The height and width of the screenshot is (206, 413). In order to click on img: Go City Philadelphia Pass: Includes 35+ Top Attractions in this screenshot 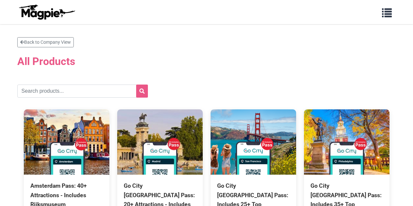, I will do `click(347, 142)`.